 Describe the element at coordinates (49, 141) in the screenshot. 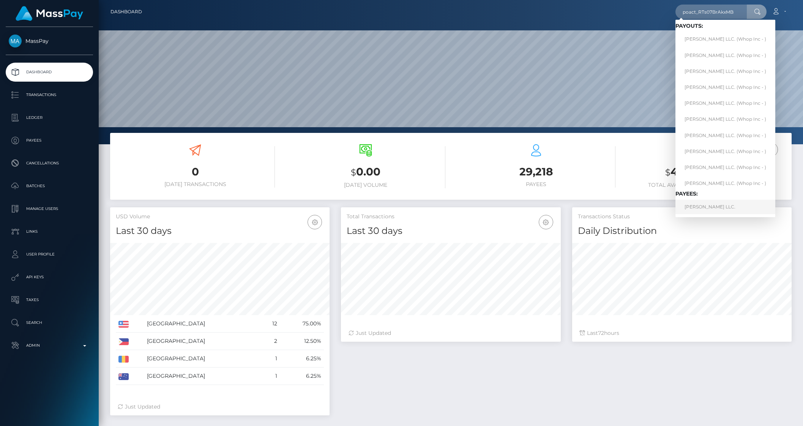

I see `p: Payees` at that location.